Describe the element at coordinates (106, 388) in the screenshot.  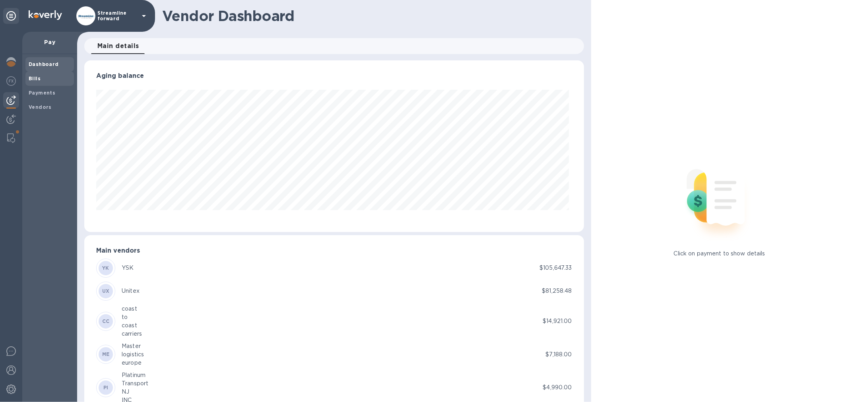
I see `b: PI` at that location.